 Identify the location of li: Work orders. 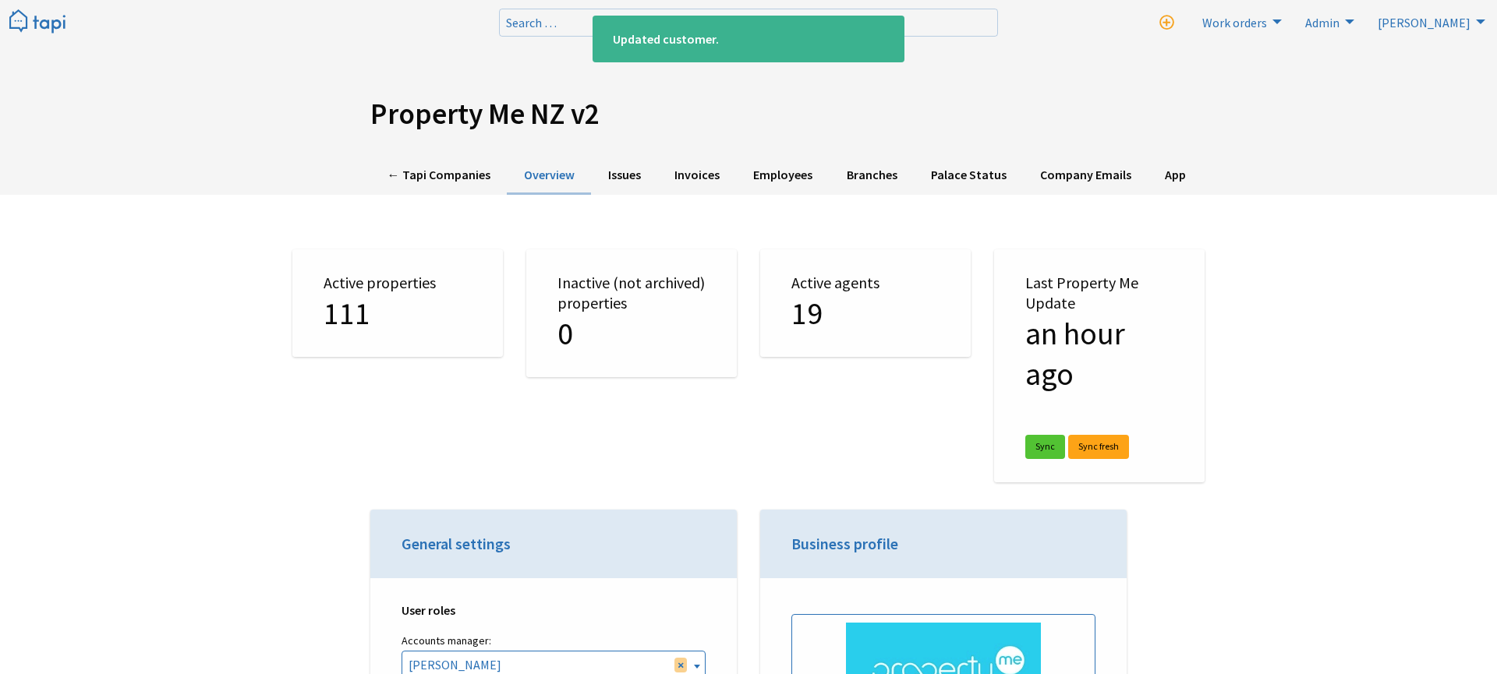
(1239, 22).